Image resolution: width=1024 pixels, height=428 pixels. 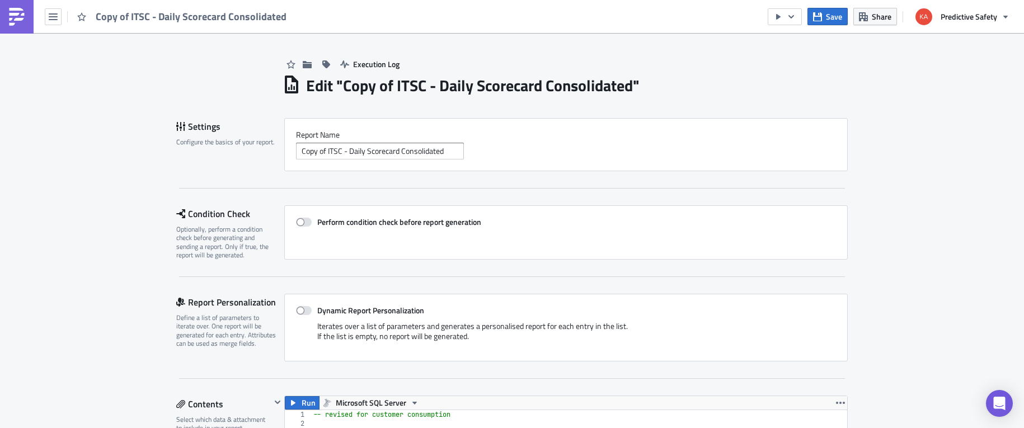 What do you see at coordinates (370, 310) in the screenshot?
I see `strong: Dynamic Report Personalization` at bounding box center [370, 310].